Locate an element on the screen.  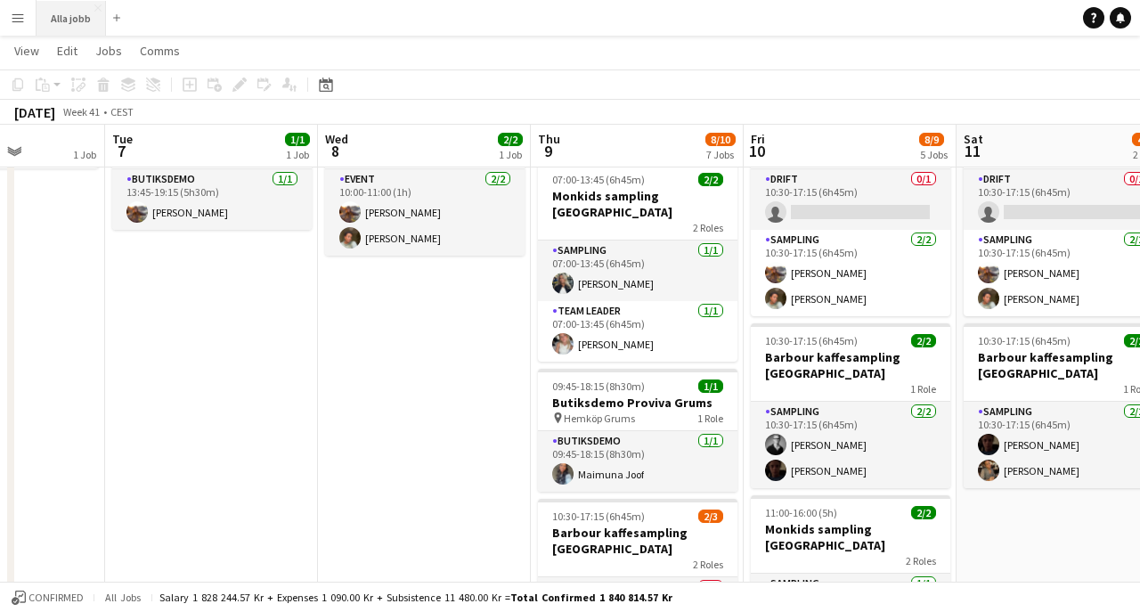
app-card-role: Butiksdemo1/109:45-18:15 (8h30m)Maimuna Joof is located at coordinates (638, 461).